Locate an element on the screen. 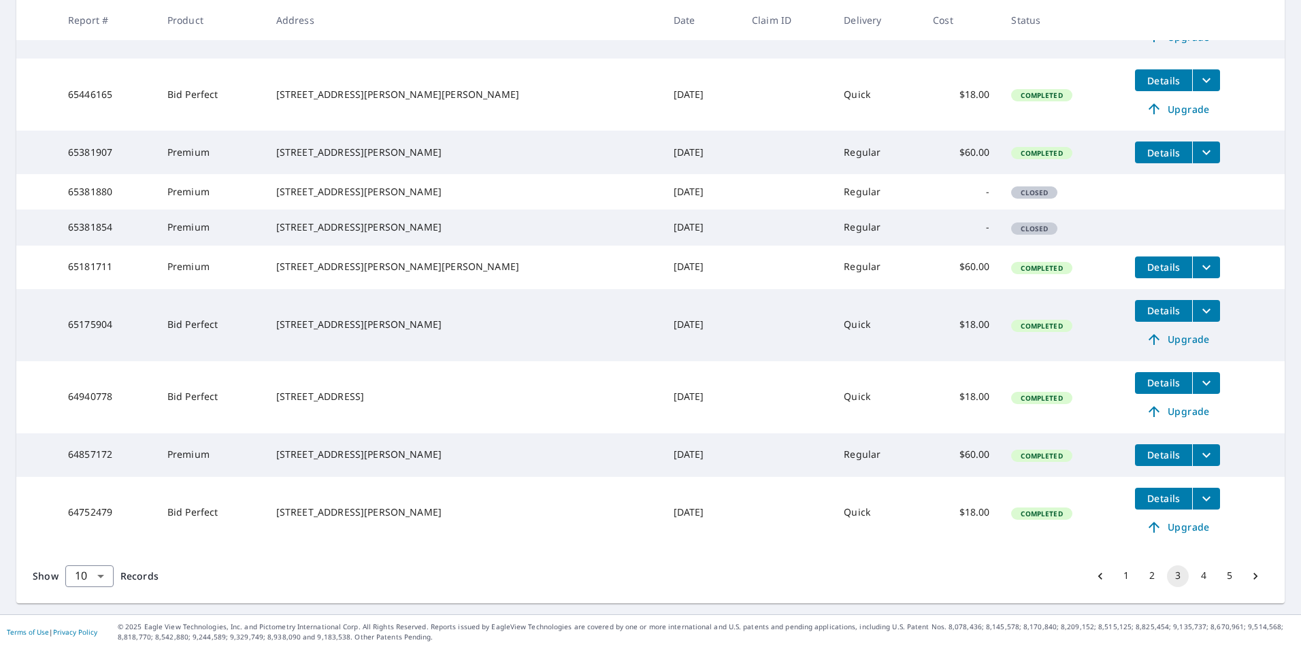 The height and width of the screenshot is (649, 1301). button: filesDropdownBtn-65446165 is located at coordinates (1206, 80).